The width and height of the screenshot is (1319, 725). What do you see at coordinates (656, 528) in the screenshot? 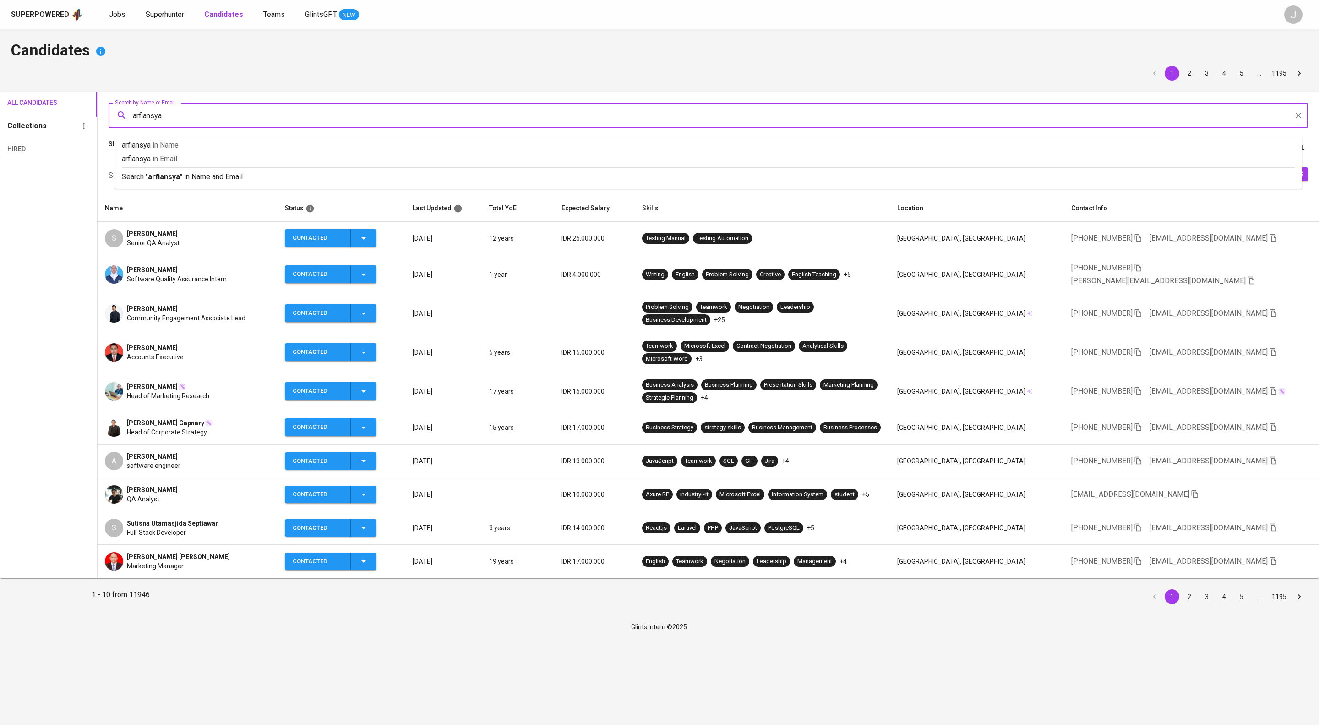
I see `div: React.js` at bounding box center [656, 528].